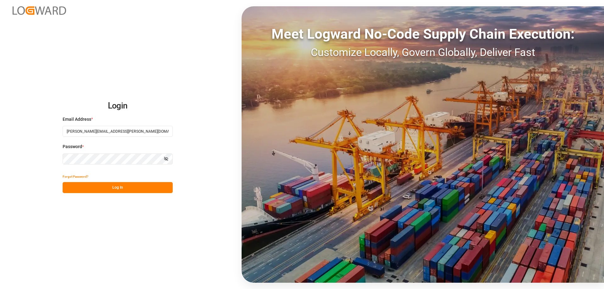 Image resolution: width=604 pixels, height=289 pixels. I want to click on div: Meet Logward No-Code Supply Chain Execution:, so click(423, 34).